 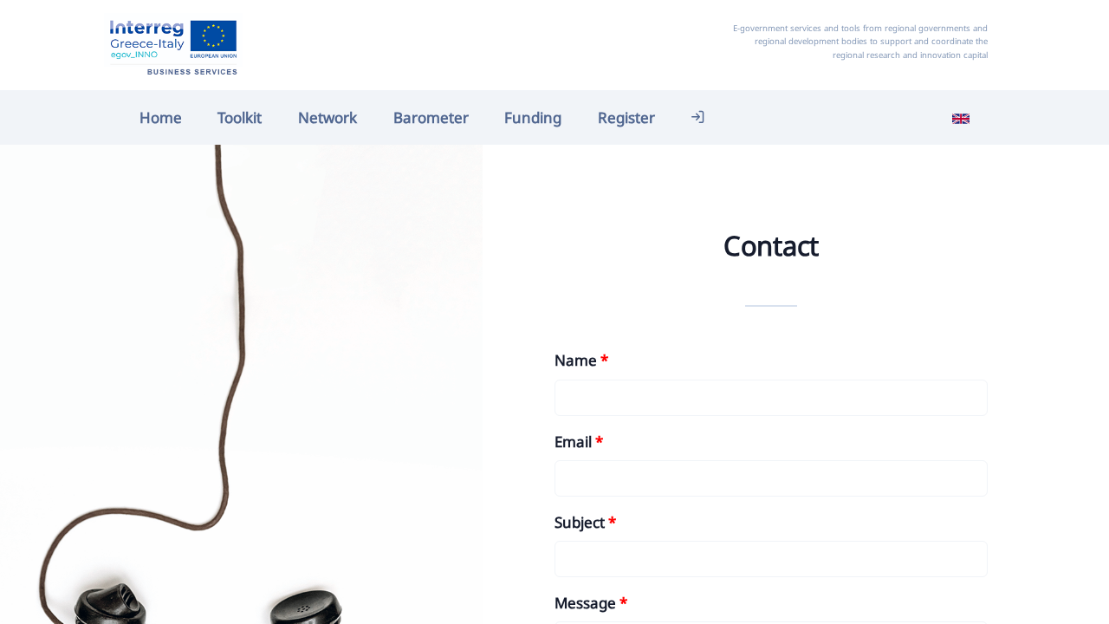 I want to click on label: Message, so click(x=591, y=602).